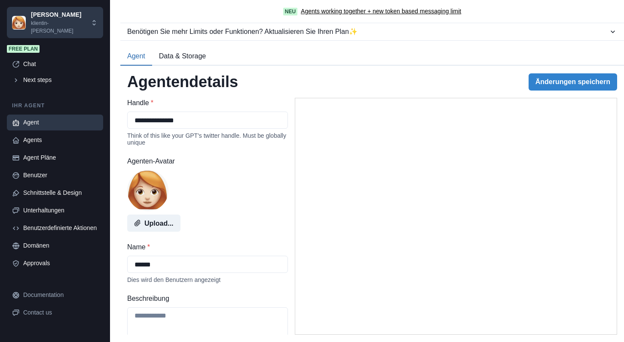 This screenshot has width=624, height=342. Describe the element at coordinates (61, 80) in the screenshot. I see `div: Next steps` at that location.